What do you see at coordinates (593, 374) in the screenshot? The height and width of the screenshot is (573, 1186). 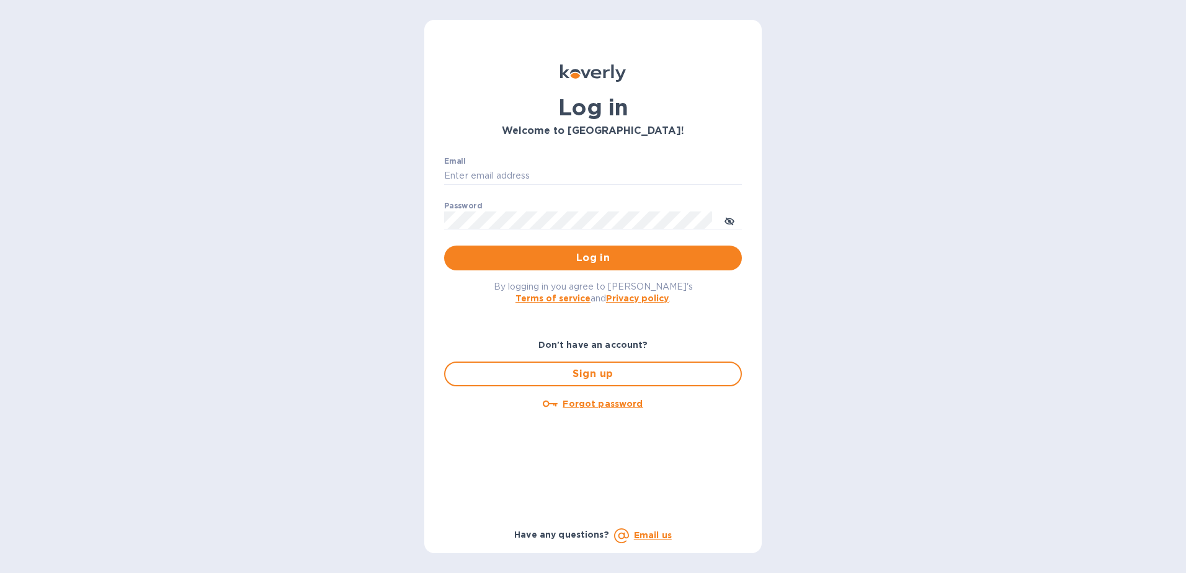 I see `button: Sign up` at bounding box center [593, 374].